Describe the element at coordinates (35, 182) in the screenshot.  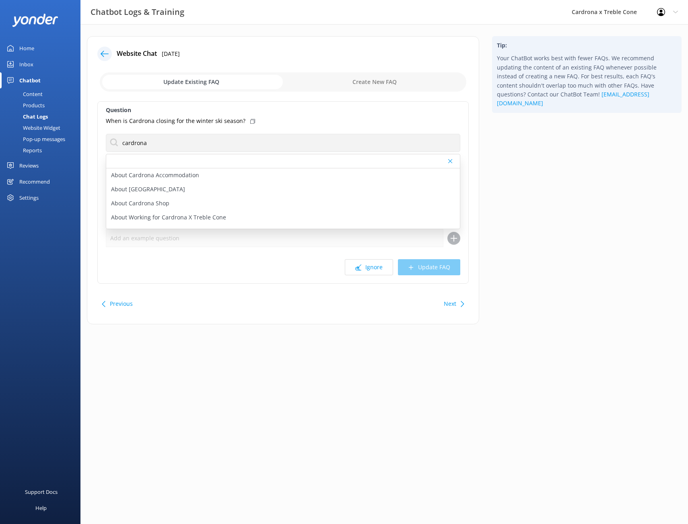
I see `div: Recommend` at that location.